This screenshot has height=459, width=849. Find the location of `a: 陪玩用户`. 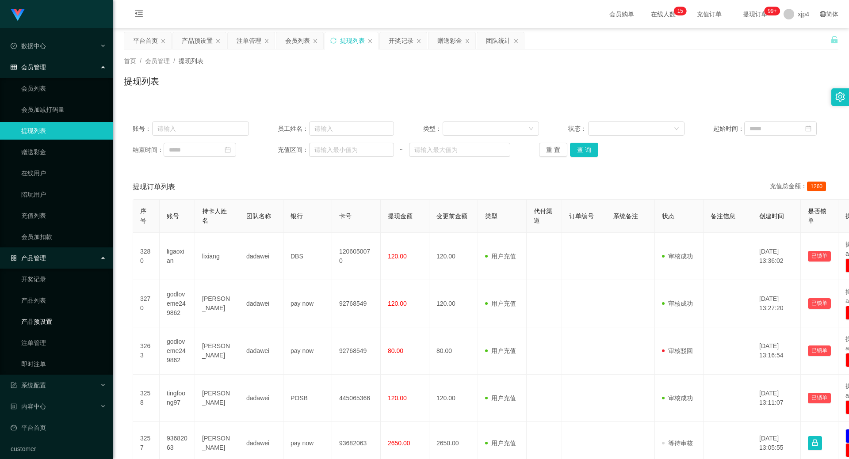

a: 陪玩用户 is located at coordinates (64, 195).